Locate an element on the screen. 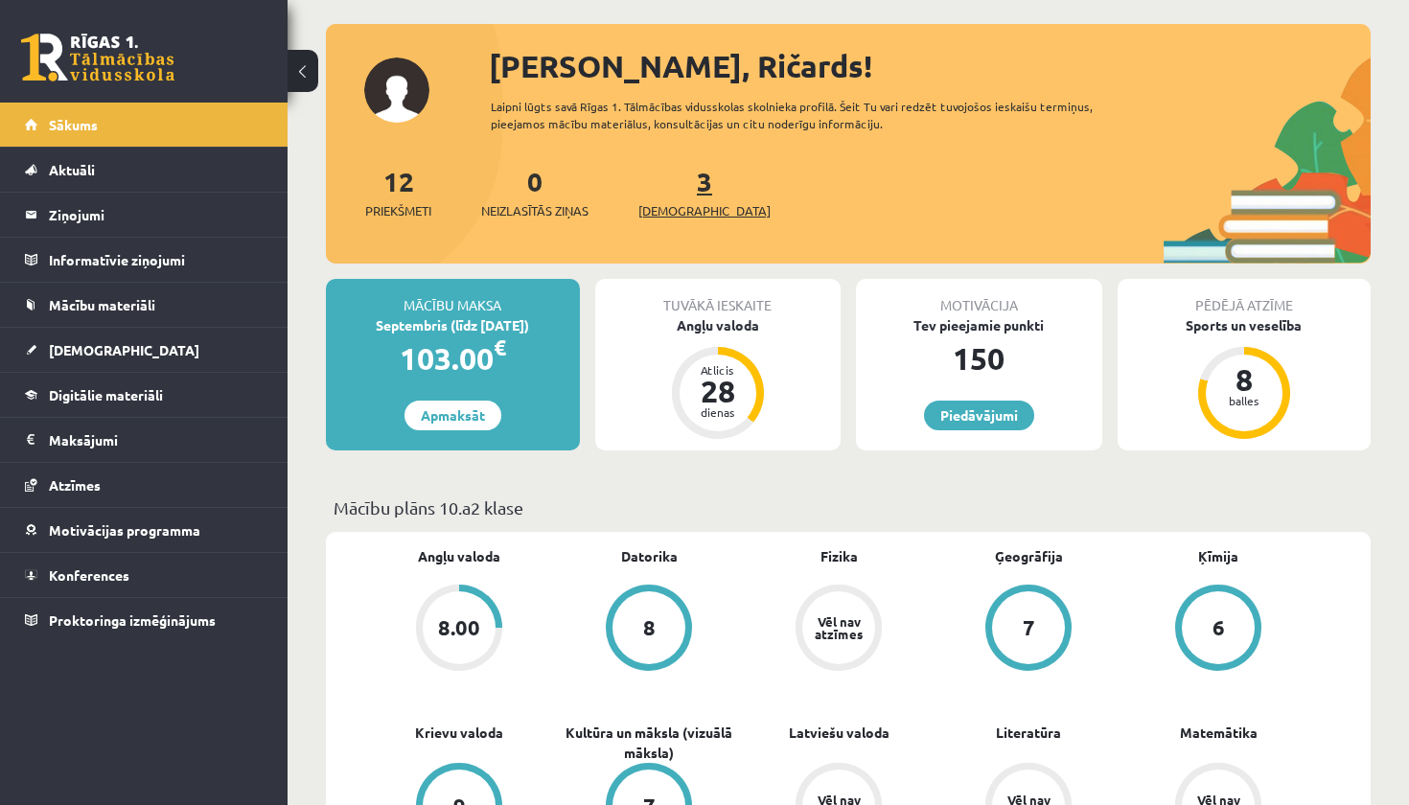  a: Matemātika is located at coordinates (1218, 732).